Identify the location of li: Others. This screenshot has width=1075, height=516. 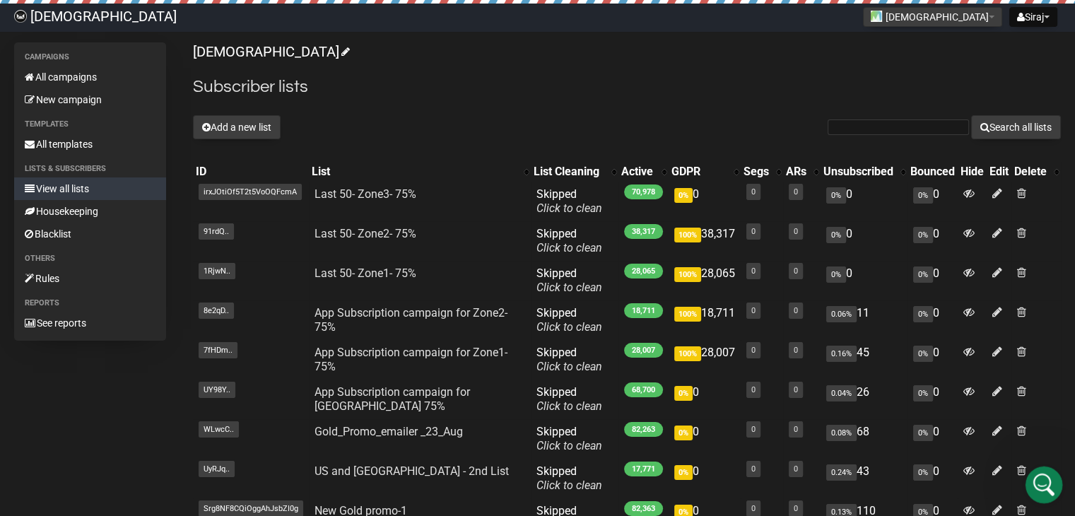
(90, 259).